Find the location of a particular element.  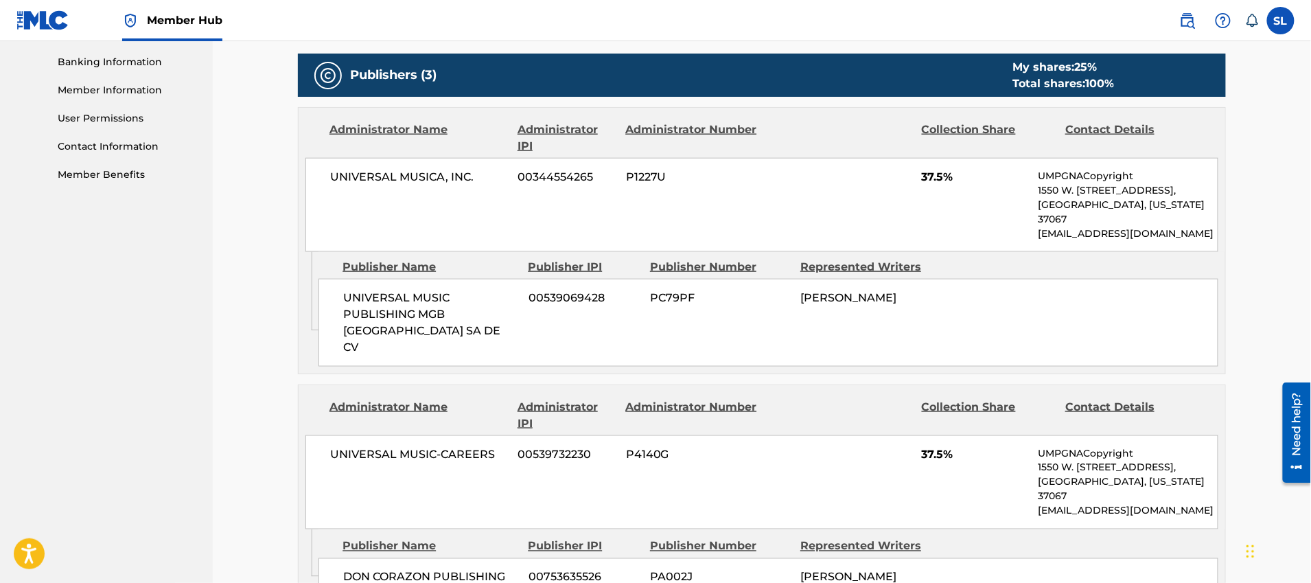

img: MLC Logo is located at coordinates (43, 20).